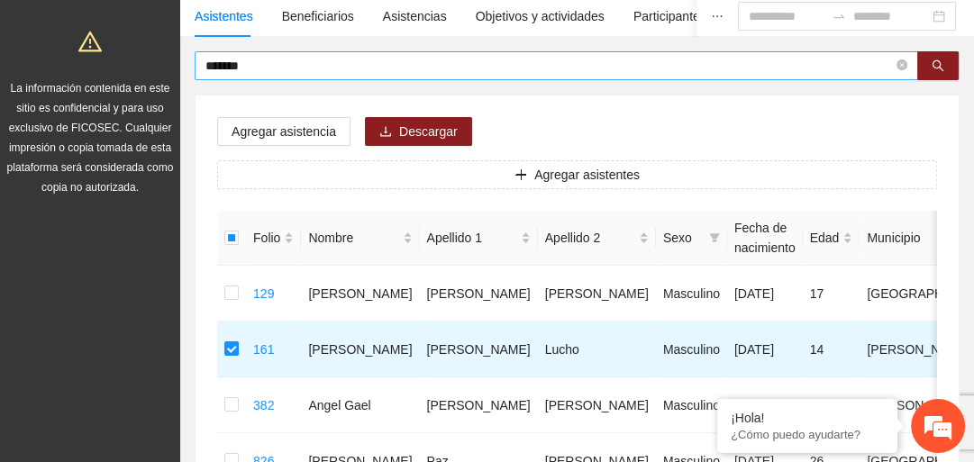 Image resolution: width=974 pixels, height=462 pixels. What do you see at coordinates (670, 16) in the screenshot?
I see `div: Participantes` at bounding box center [670, 16].